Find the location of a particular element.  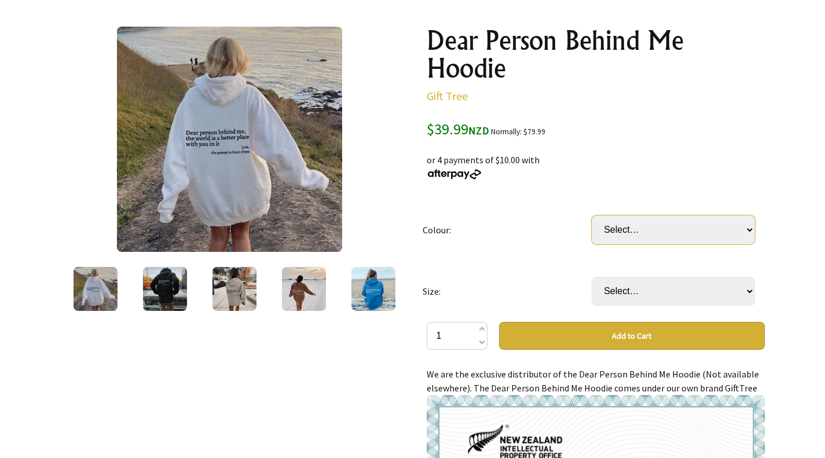

span: $39.99 is located at coordinates (458, 129).